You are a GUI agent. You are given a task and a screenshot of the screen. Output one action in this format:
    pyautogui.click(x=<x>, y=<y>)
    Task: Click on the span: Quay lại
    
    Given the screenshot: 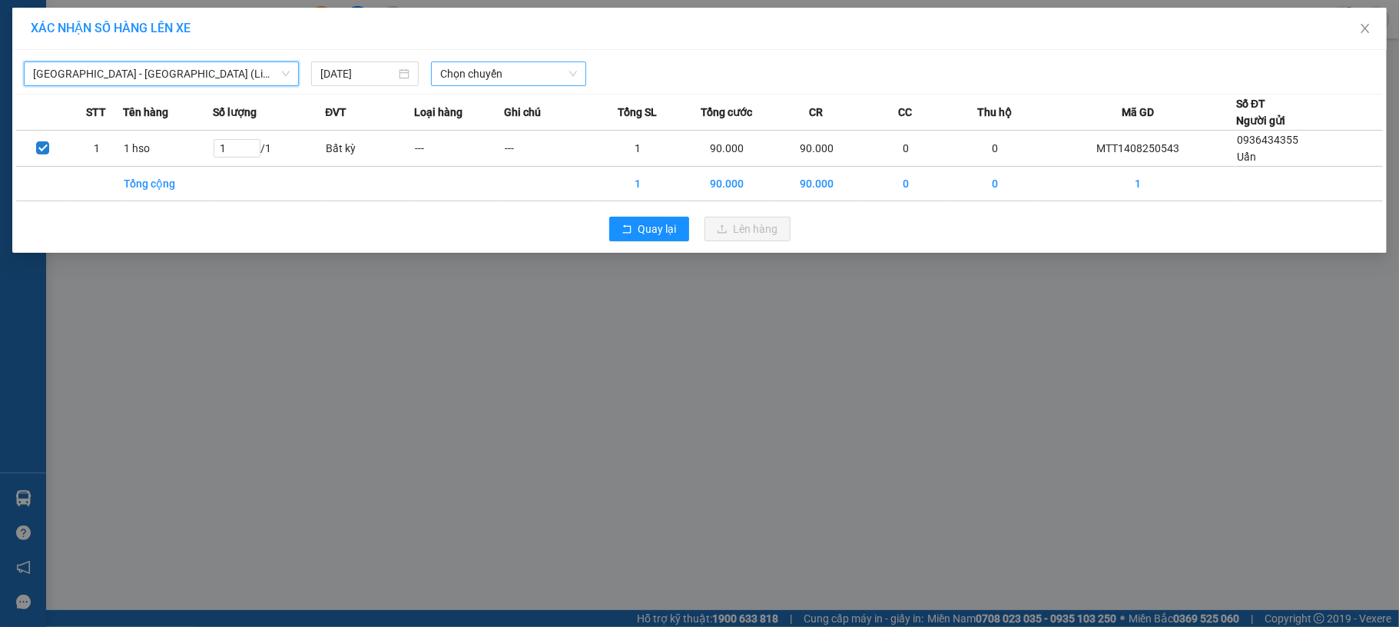 What is the action you would take?
    pyautogui.click(x=658, y=229)
    